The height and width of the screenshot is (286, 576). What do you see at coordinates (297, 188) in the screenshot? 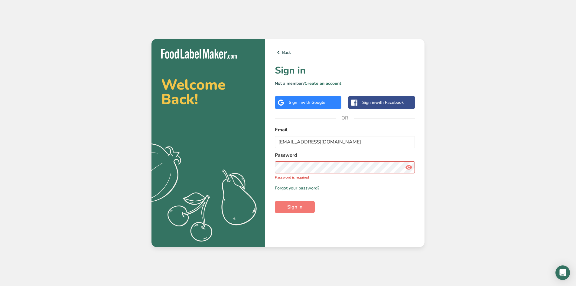
I see `a: Forgot your password?` at bounding box center [297, 188].